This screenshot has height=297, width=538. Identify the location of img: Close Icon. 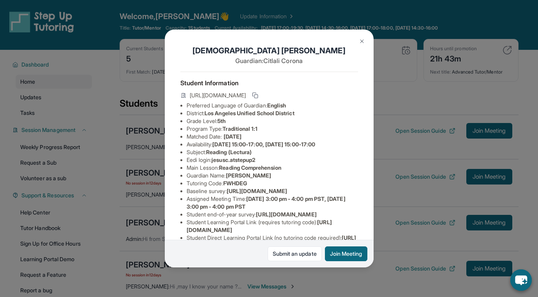
(362, 41).